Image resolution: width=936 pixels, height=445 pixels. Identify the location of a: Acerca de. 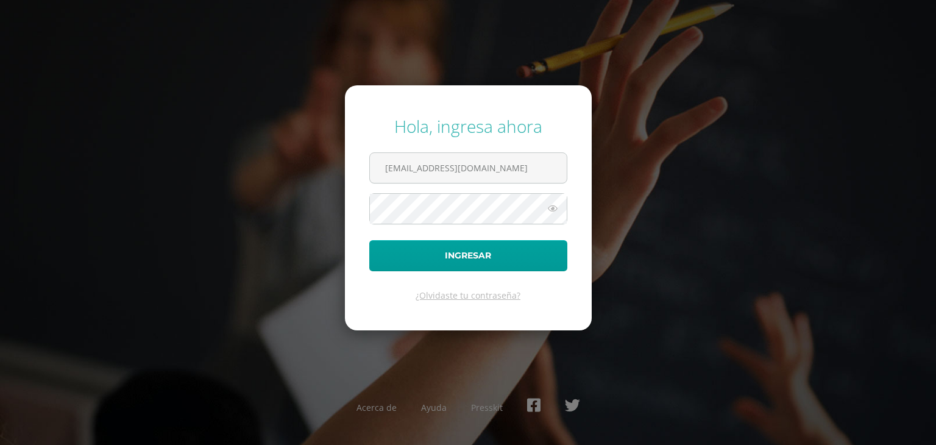
(377, 407).